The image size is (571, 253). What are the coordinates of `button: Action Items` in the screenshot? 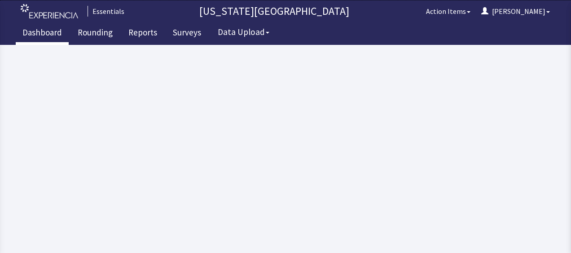 It's located at (448, 11).